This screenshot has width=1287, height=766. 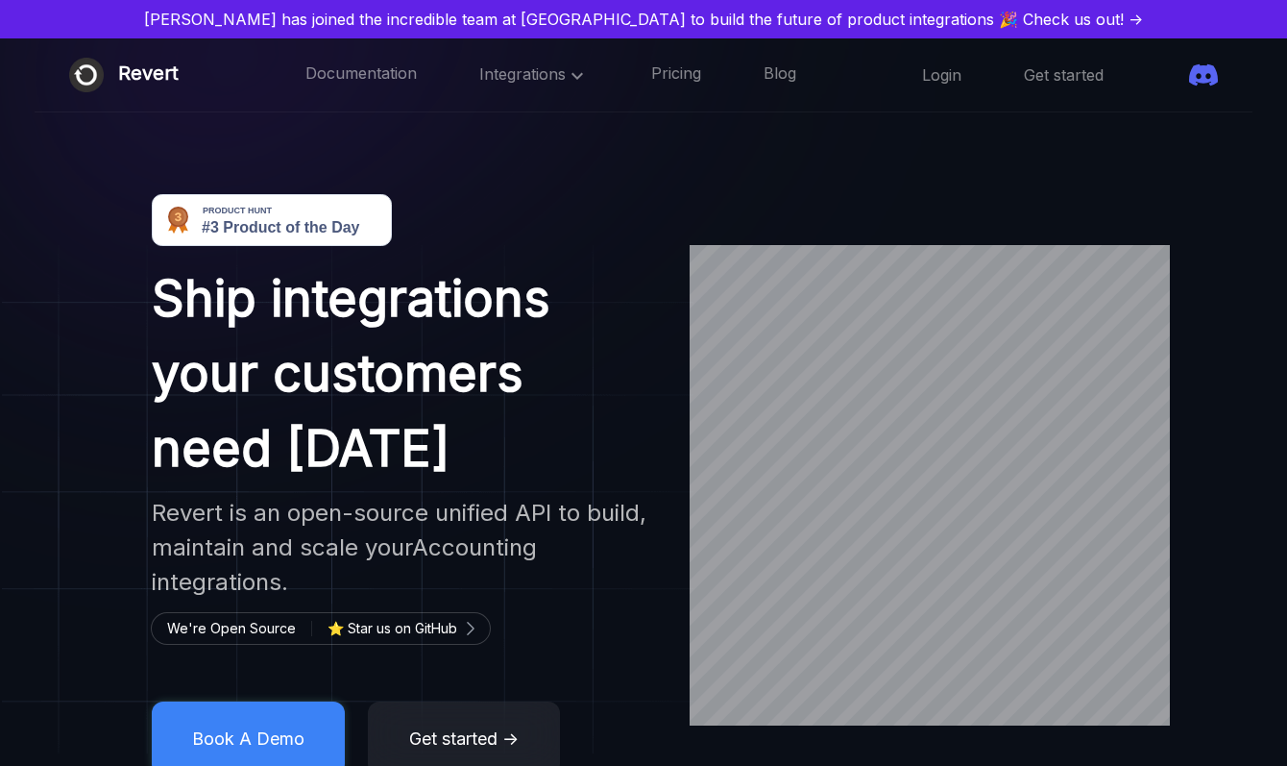 I want to click on span: Accounting, so click(x=475, y=547).